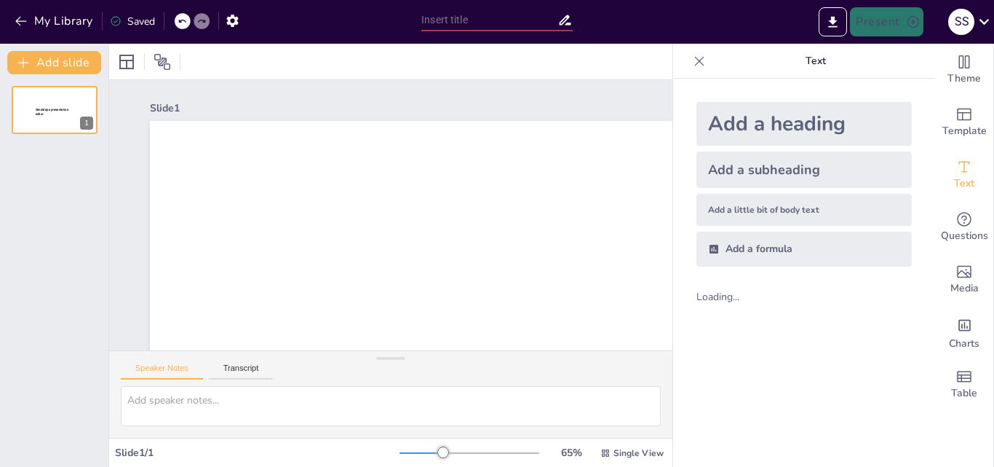 The width and height of the screenshot is (994, 467). Describe the element at coordinates (964, 122) in the screenshot. I see `div: Add ready made slides` at that location.